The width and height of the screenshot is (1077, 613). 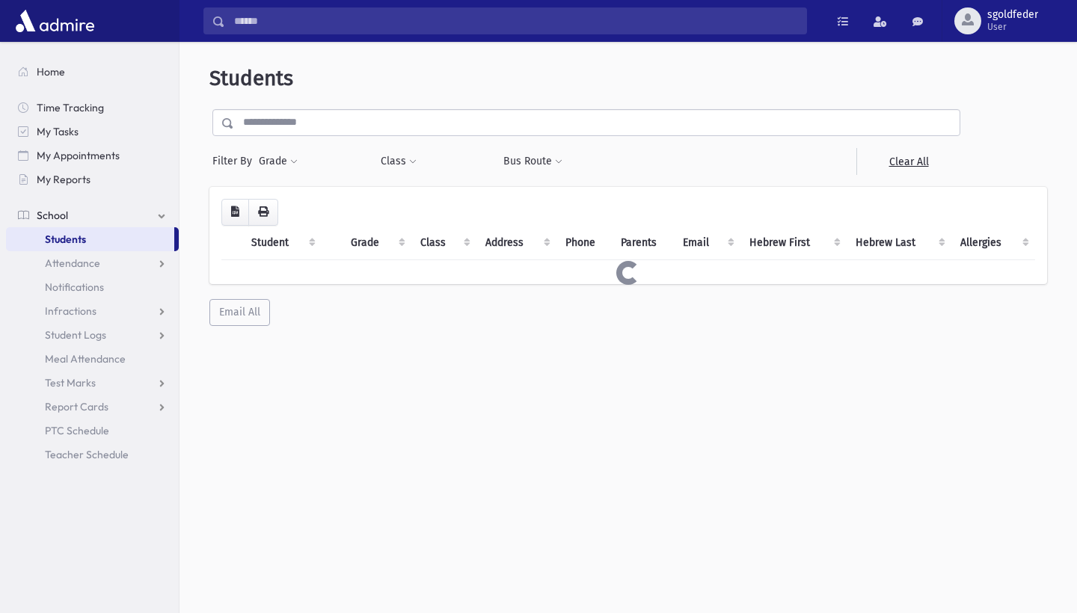 What do you see at coordinates (58, 132) in the screenshot?
I see `span: My Tasks` at bounding box center [58, 132].